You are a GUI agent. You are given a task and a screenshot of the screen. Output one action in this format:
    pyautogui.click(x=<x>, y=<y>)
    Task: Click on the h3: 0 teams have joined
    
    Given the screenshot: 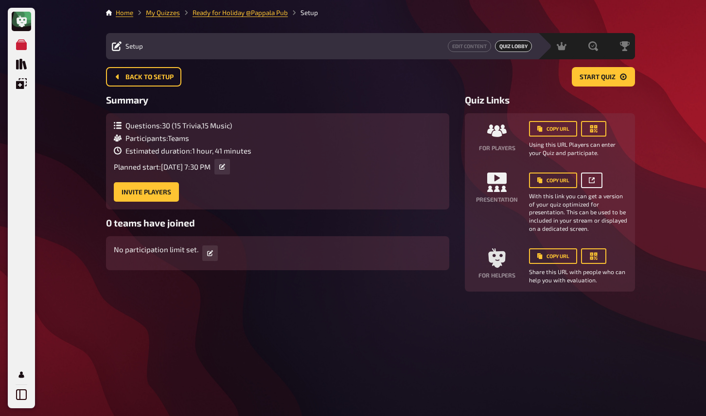 What is the action you would take?
    pyautogui.click(x=278, y=223)
    